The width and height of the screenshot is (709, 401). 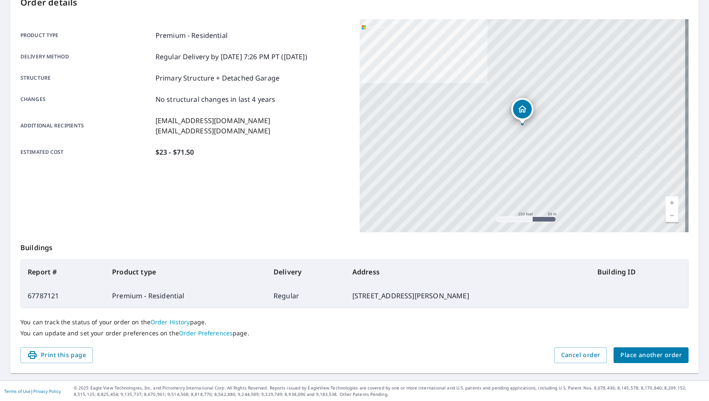 I want to click on p: Structure, so click(x=86, y=78).